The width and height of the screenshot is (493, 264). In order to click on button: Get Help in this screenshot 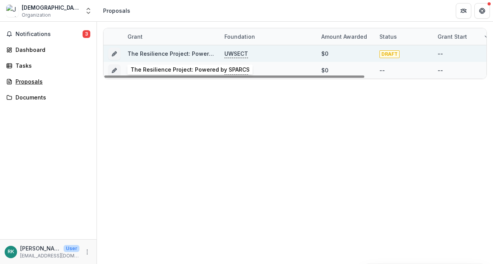, I will do `click(482, 11)`.